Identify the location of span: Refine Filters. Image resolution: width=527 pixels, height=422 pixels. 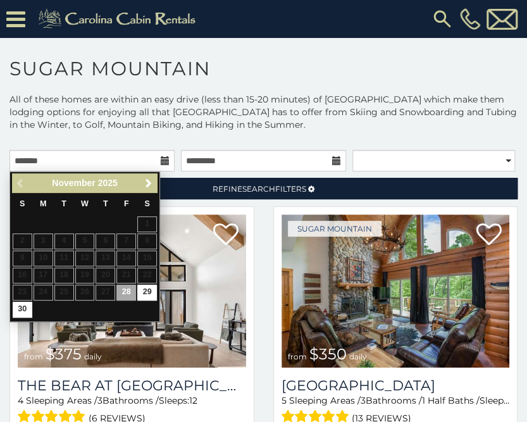
(259, 189).